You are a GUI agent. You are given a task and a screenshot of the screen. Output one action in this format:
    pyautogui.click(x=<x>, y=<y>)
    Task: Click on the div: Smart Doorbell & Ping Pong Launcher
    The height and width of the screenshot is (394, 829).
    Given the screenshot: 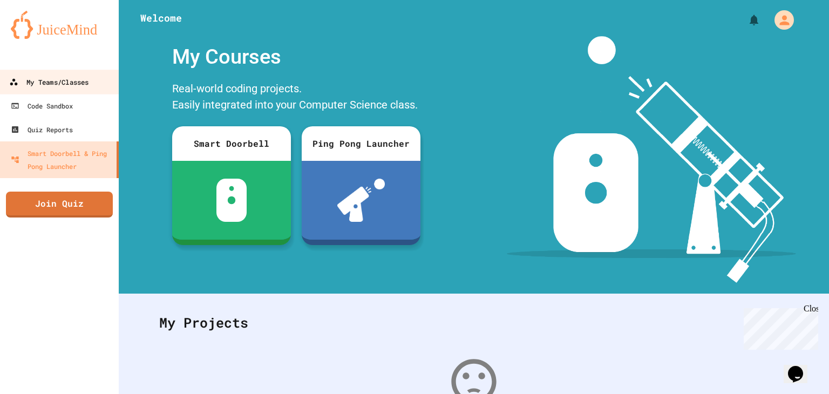 What is the action you would take?
    pyautogui.click(x=62, y=160)
    